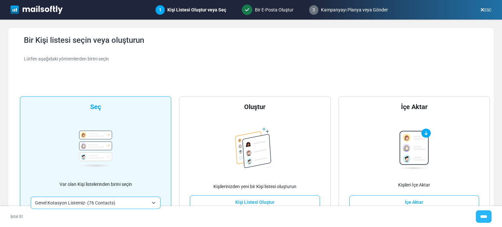 The image size is (502, 227). Describe the element at coordinates (414, 202) in the screenshot. I see `a: İçe Aktar` at that location.